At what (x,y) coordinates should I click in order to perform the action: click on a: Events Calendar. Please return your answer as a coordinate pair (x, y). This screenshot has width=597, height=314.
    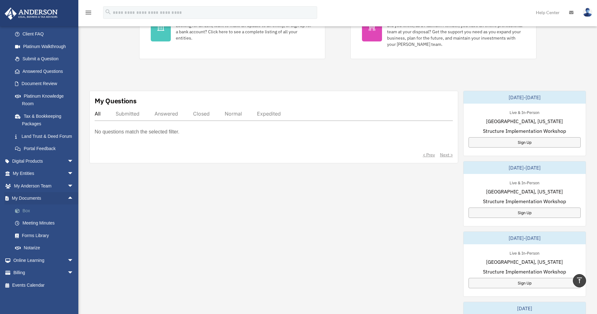
    Looking at the image, I should click on (44, 285).